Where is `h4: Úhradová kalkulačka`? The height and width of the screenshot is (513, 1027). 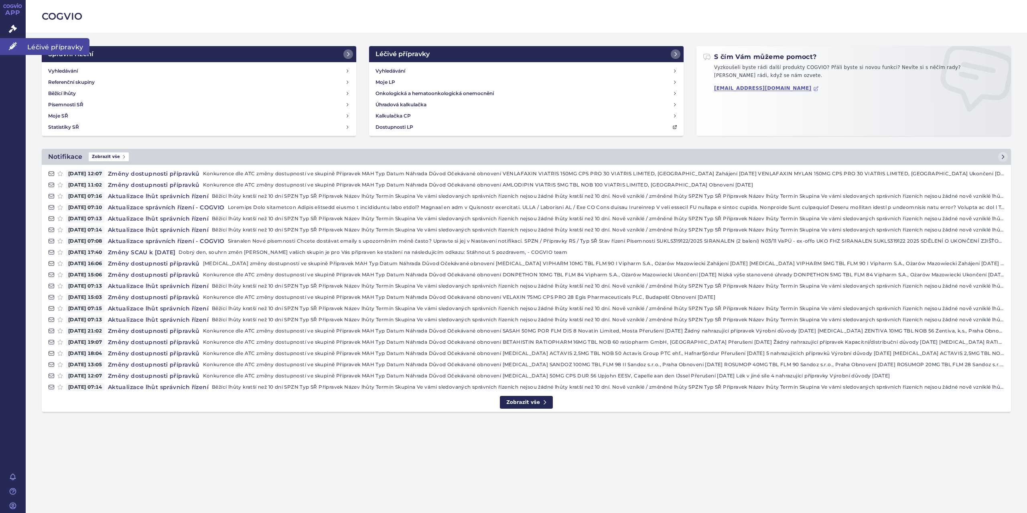 h4: Úhradová kalkulačka is located at coordinates (401, 105).